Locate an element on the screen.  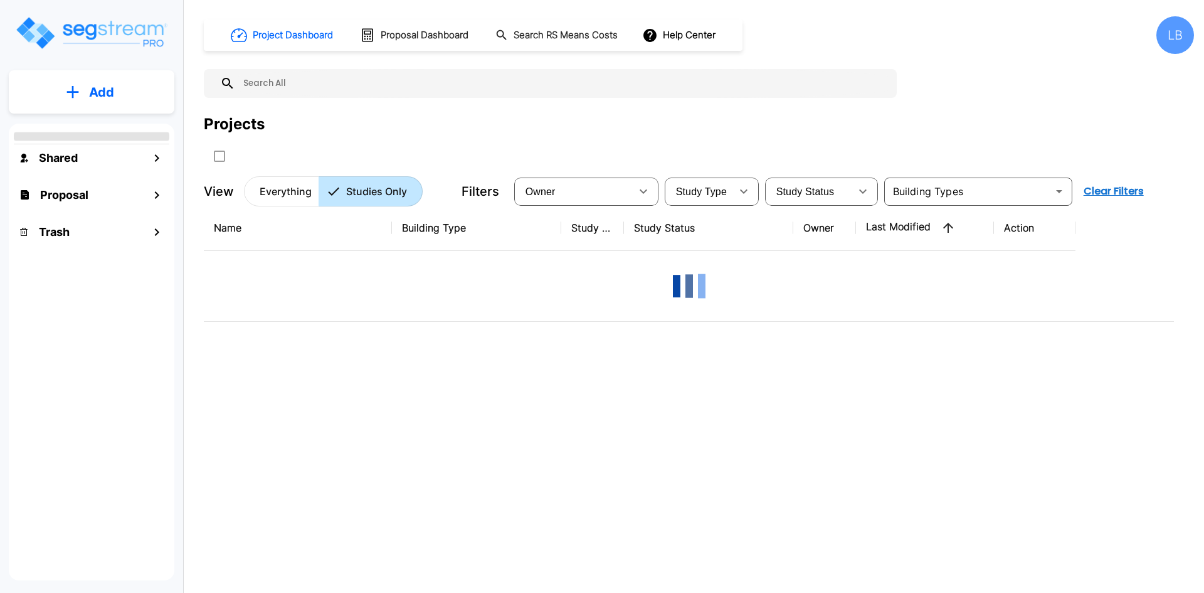
th: Building Type is located at coordinates (477, 228).